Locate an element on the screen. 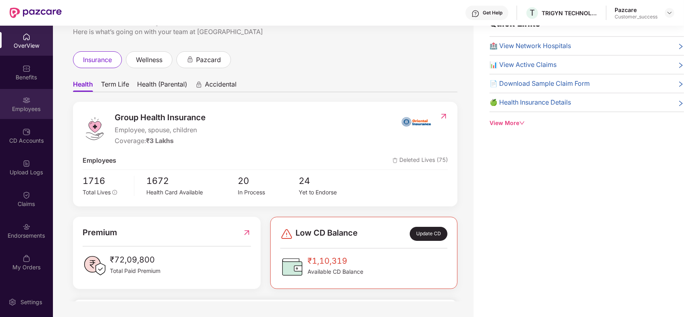  div: Yet to Endorse is located at coordinates (329, 193).